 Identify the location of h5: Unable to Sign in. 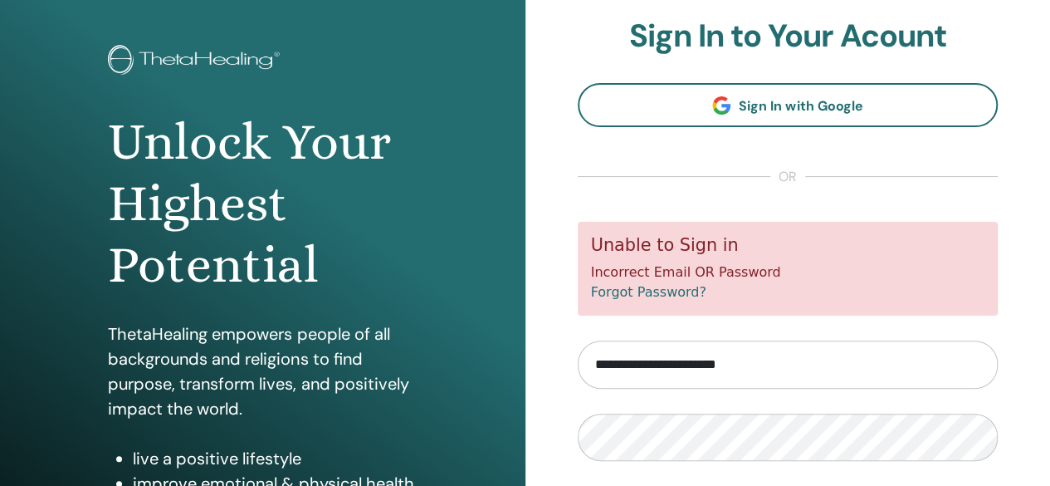
(788, 245).